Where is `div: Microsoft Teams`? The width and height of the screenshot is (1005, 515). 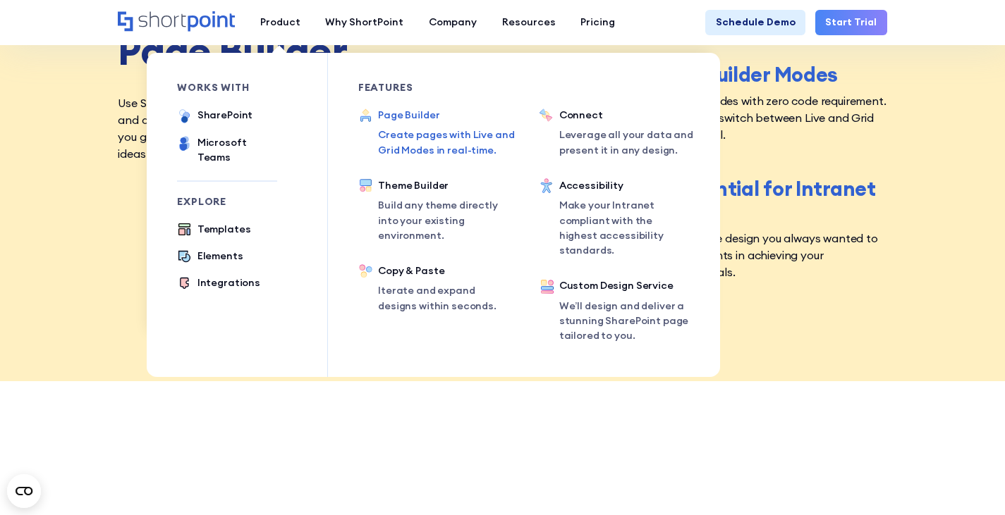
div: Microsoft Teams is located at coordinates (237, 150).